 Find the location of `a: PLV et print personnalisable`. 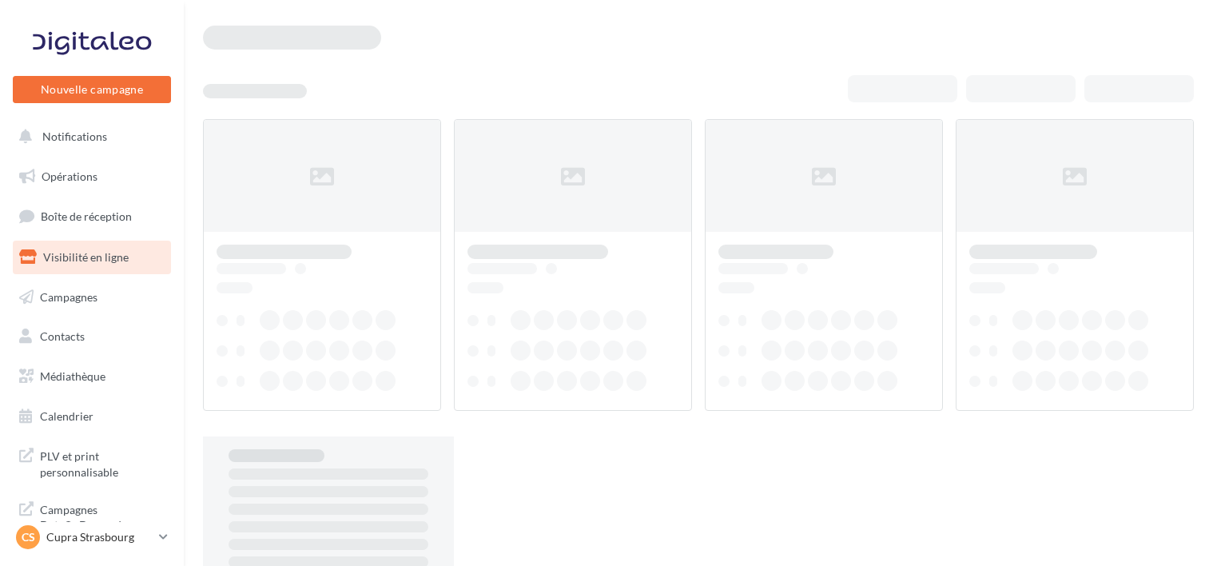

a: PLV et print personnalisable is located at coordinates (92, 462).